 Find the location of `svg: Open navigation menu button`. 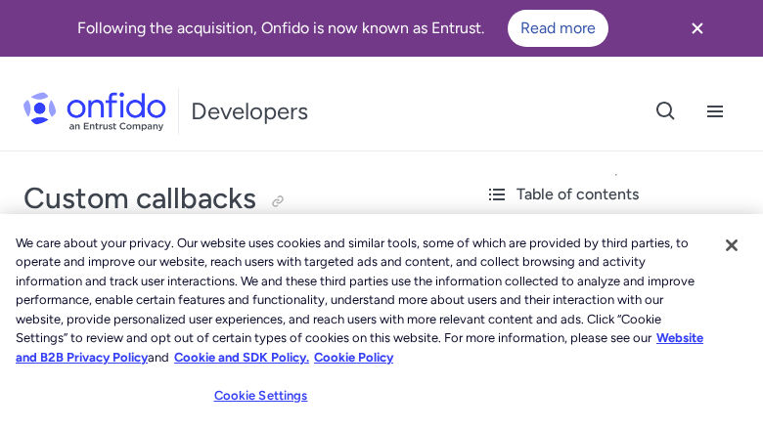

svg: Open navigation menu button is located at coordinates (715, 111).